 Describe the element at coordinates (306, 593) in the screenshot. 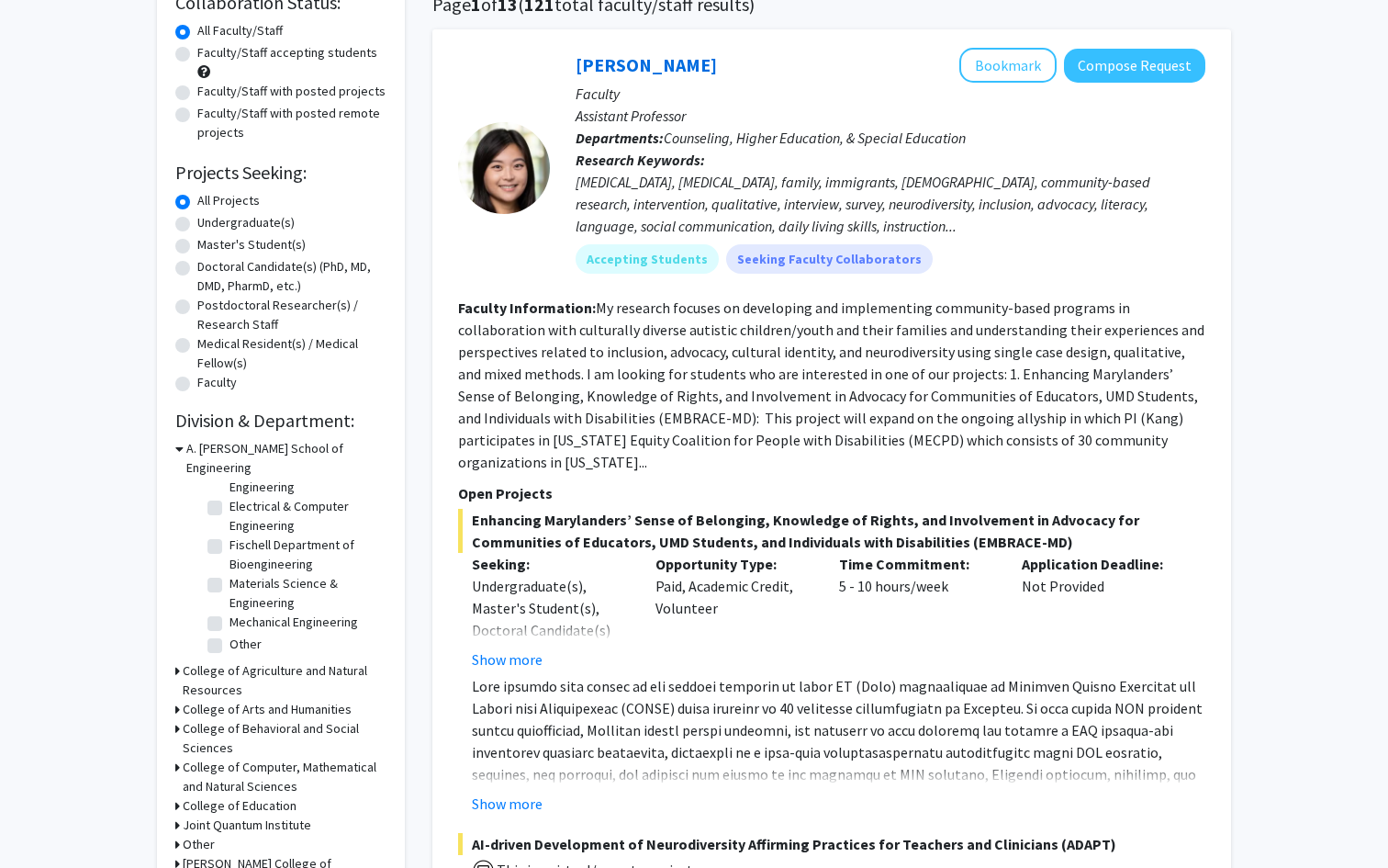

I see `label: Materials Science & Engineering` at that location.